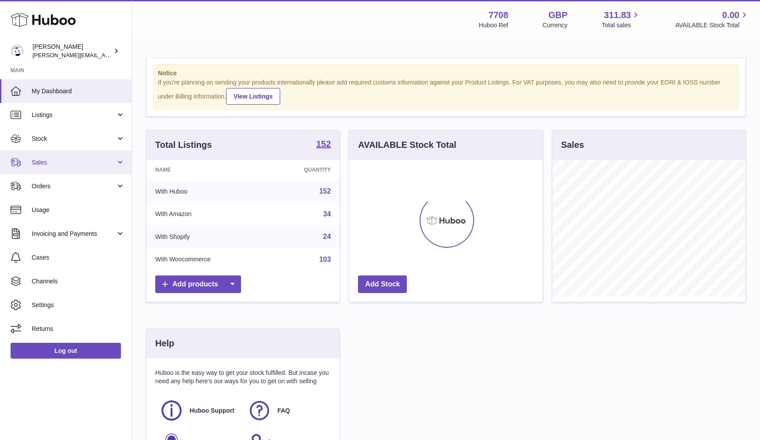  What do you see at coordinates (573, 145) in the screenshot?
I see `h3: Sales` at bounding box center [573, 145].